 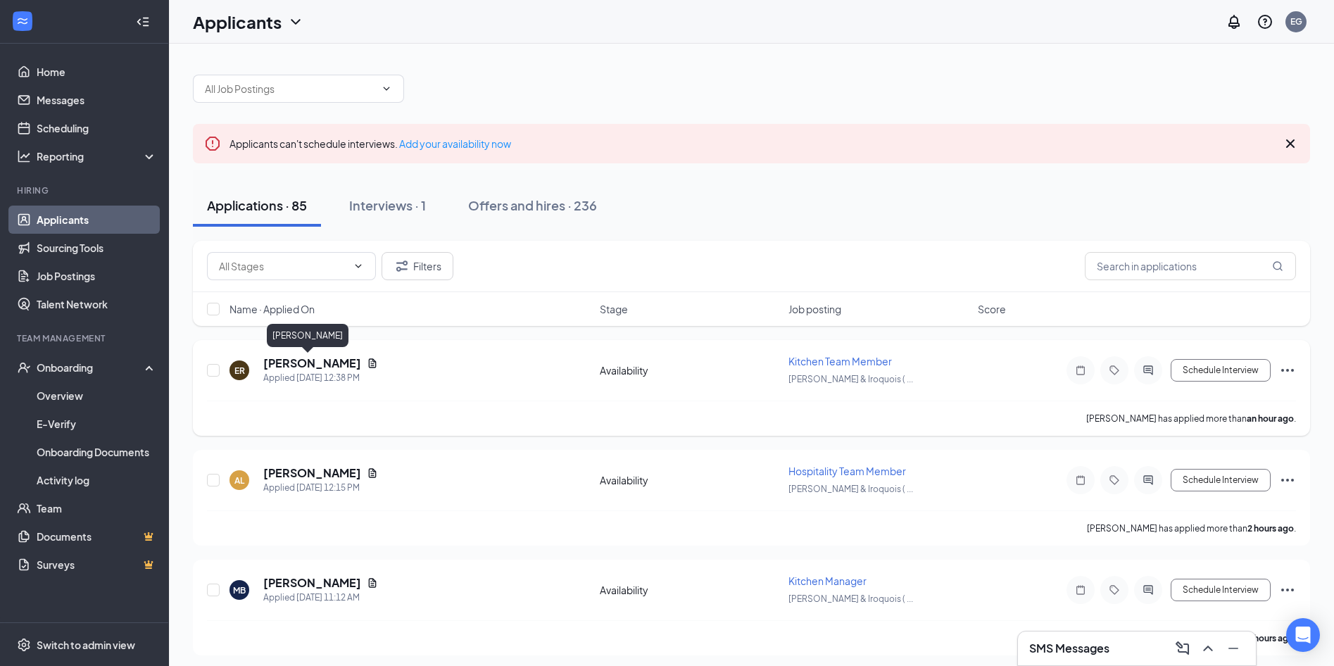 What do you see at coordinates (24, 156) in the screenshot?
I see `svg: Analysis` at bounding box center [24, 156].